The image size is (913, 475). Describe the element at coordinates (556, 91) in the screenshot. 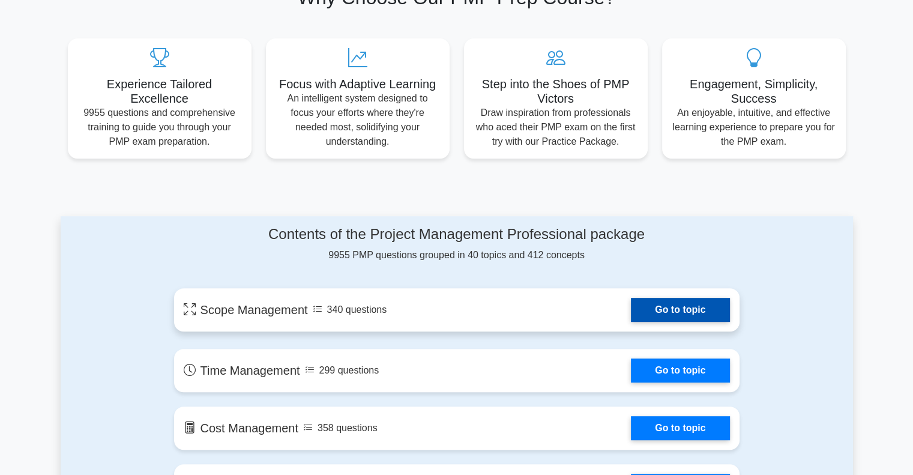

I see `h5: Step into the Shoes of PMP Victors` at that location.